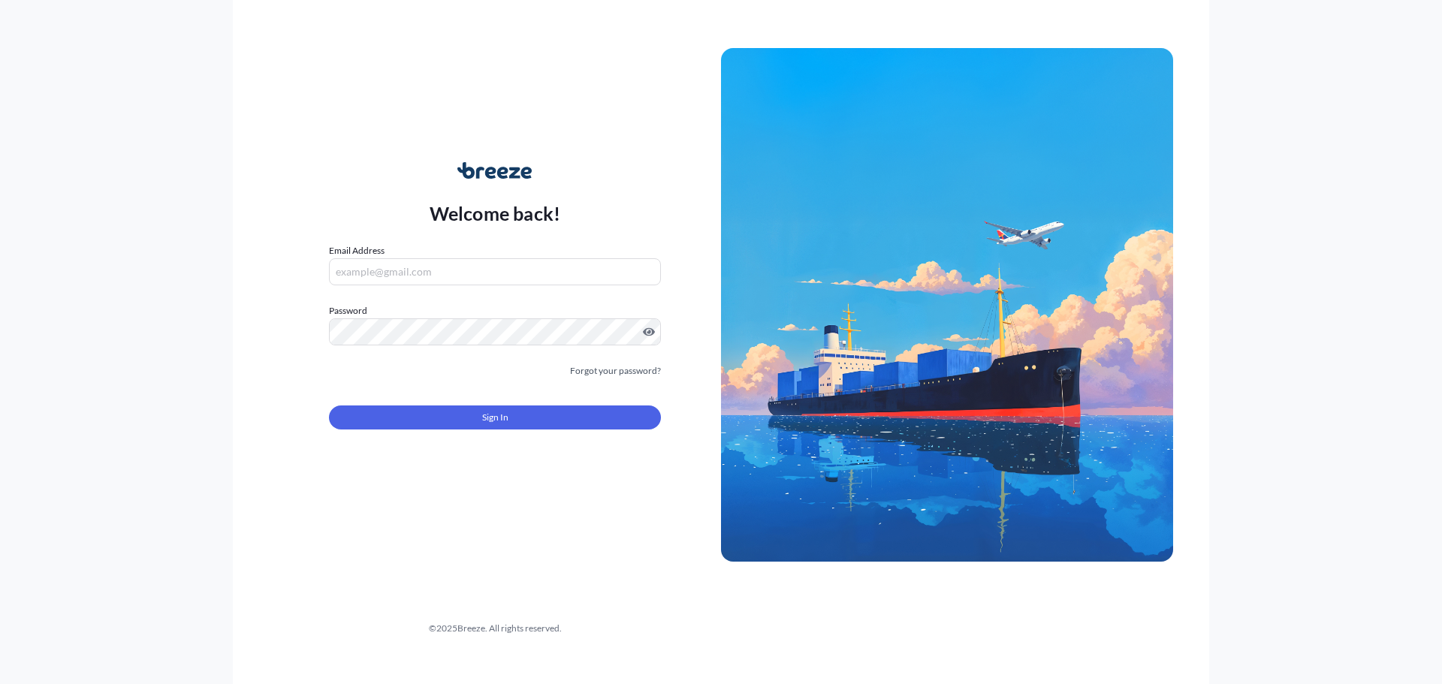 This screenshot has width=1442, height=684. Describe the element at coordinates (649, 332) in the screenshot. I see `button: Show password` at that location.